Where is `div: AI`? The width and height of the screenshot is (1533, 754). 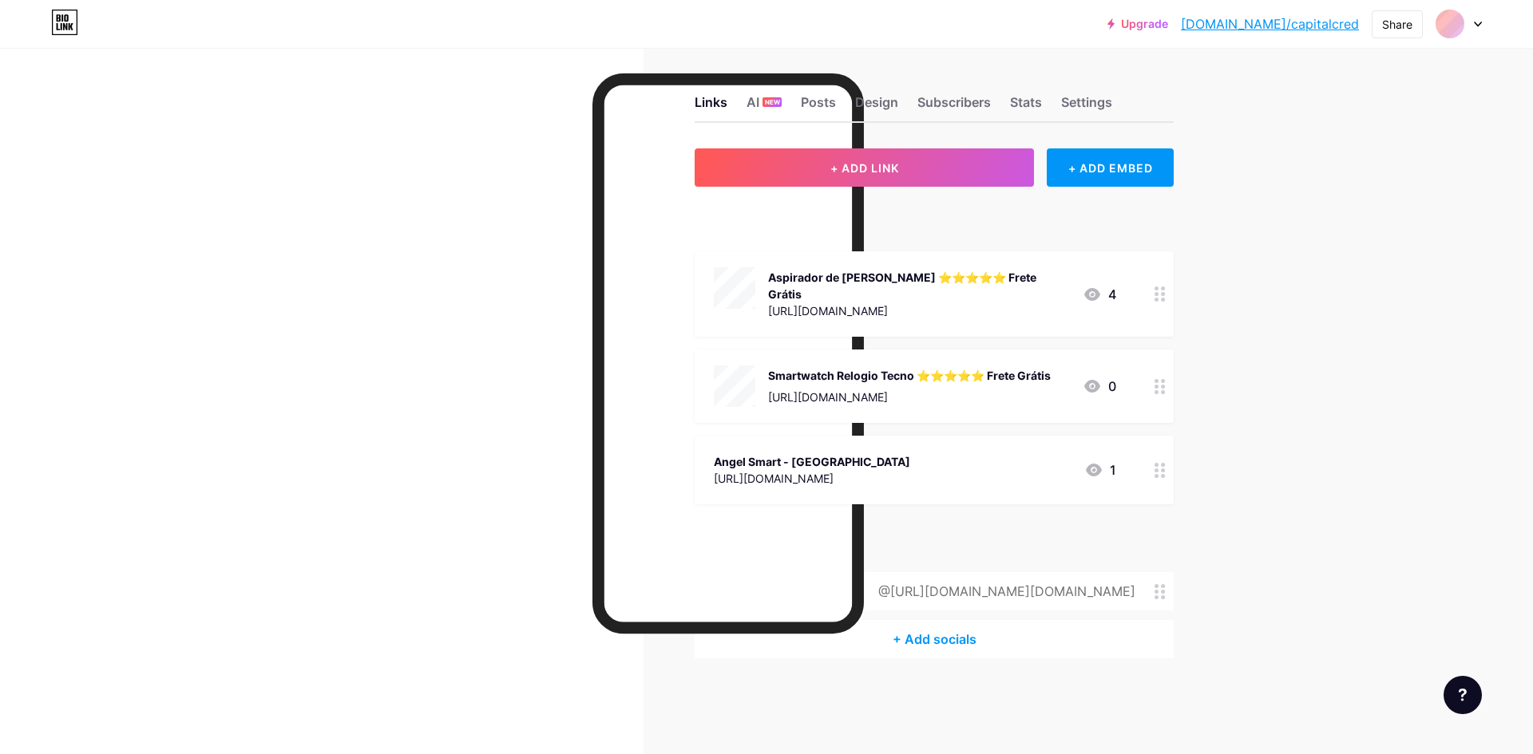
div: AI is located at coordinates (764, 107).